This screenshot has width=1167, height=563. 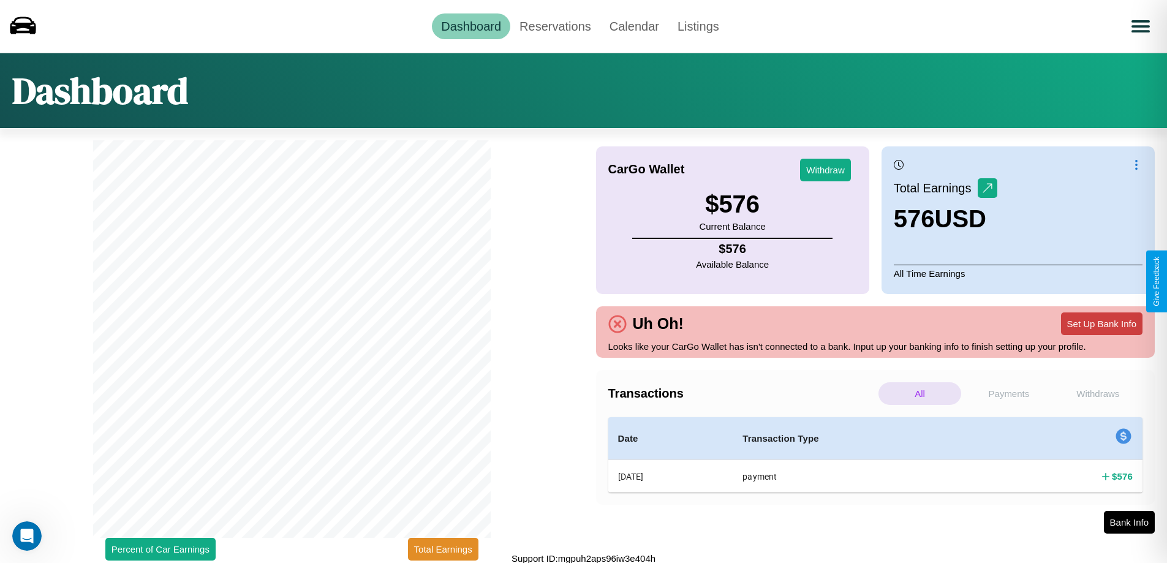 What do you see at coordinates (646, 169) in the screenshot?
I see `h4: CarGo Wallet` at bounding box center [646, 169].